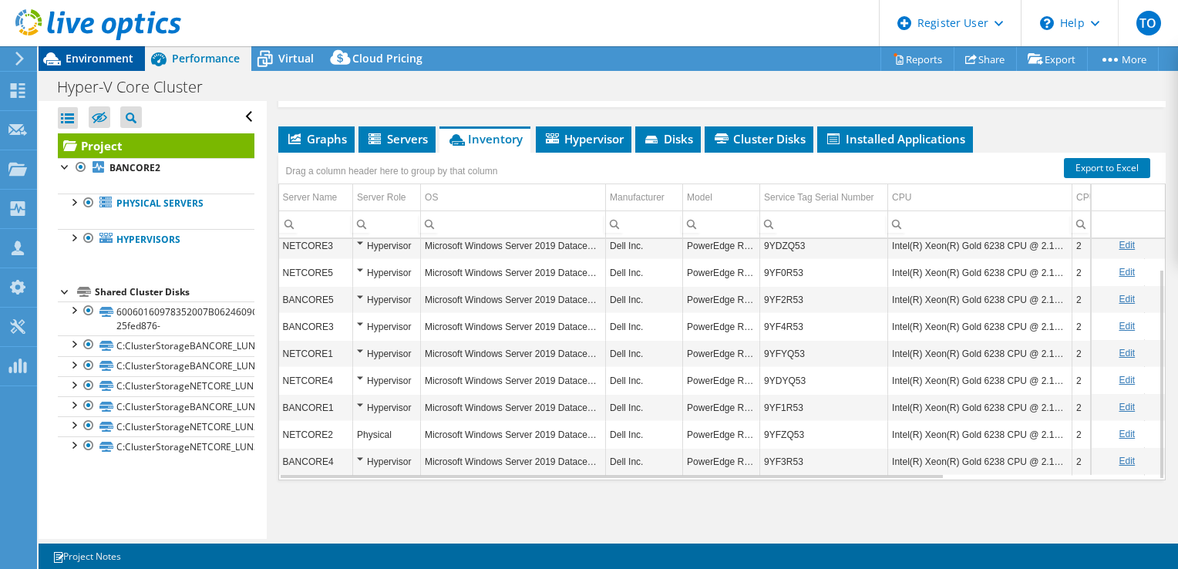 The height and width of the screenshot is (569, 1178). Describe the element at coordinates (99, 58) in the screenshot. I see `span: Environment` at that location.